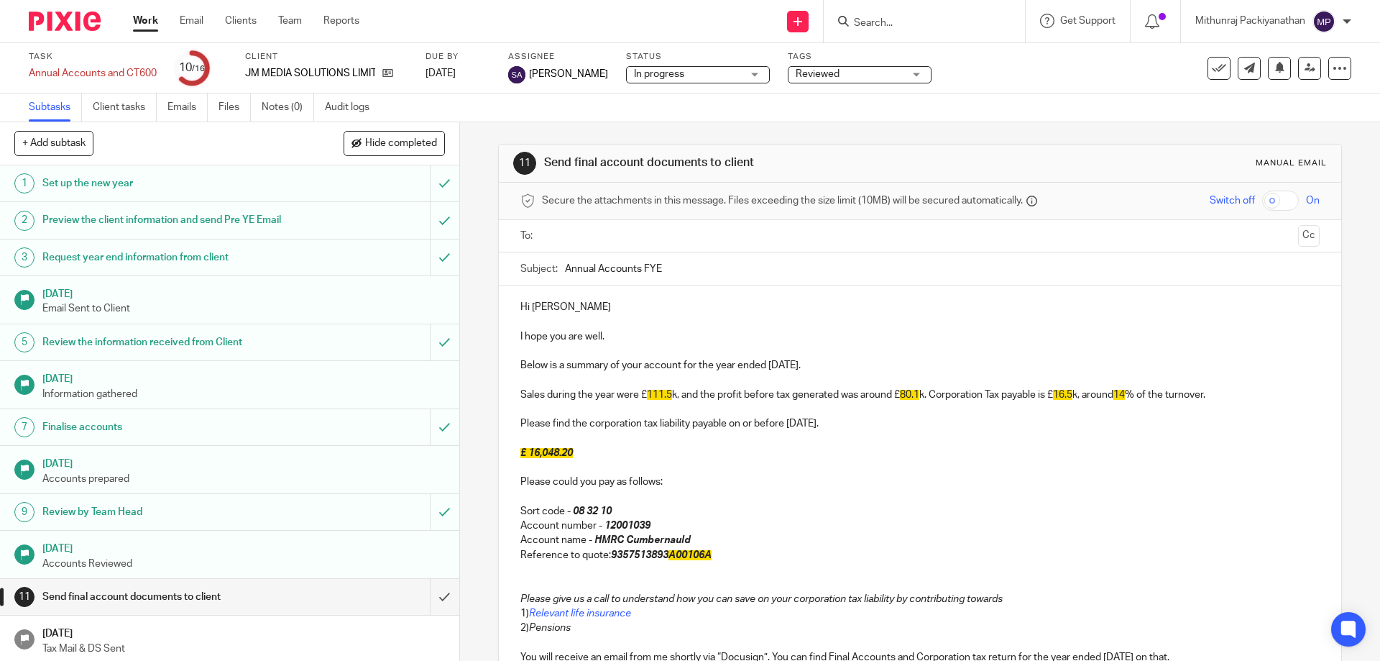 The image size is (1380, 661). Describe the element at coordinates (919, 540) in the screenshot. I see `p: Account name -` at that location.